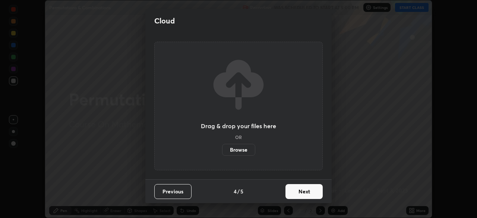  I want to click on h4: 5, so click(242, 191).